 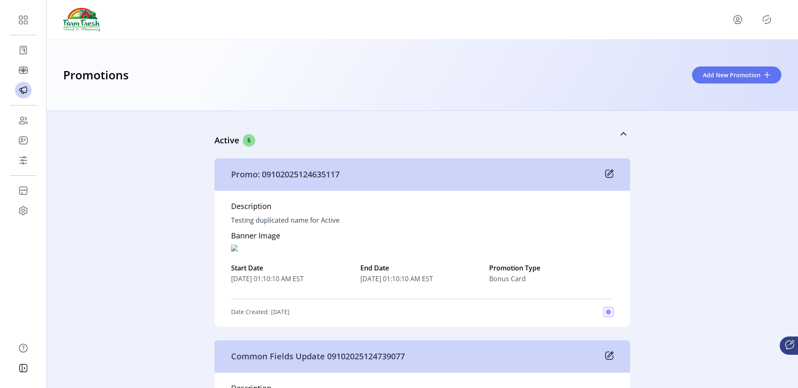 What do you see at coordinates (285, 175) in the screenshot?
I see `p: Promo: 09102025124635117` at bounding box center [285, 175].